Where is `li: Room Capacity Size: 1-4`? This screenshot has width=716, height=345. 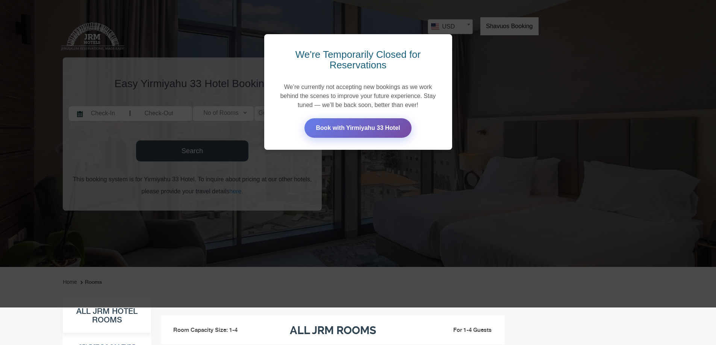
li: Room Capacity Size: 1-4 is located at coordinates (208, 331).